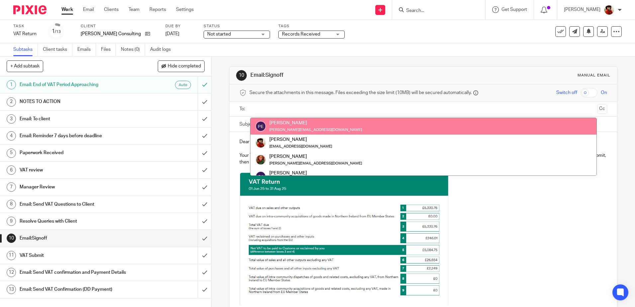  Describe the element at coordinates (237, 26) in the screenshot. I see `label: Status` at that location.